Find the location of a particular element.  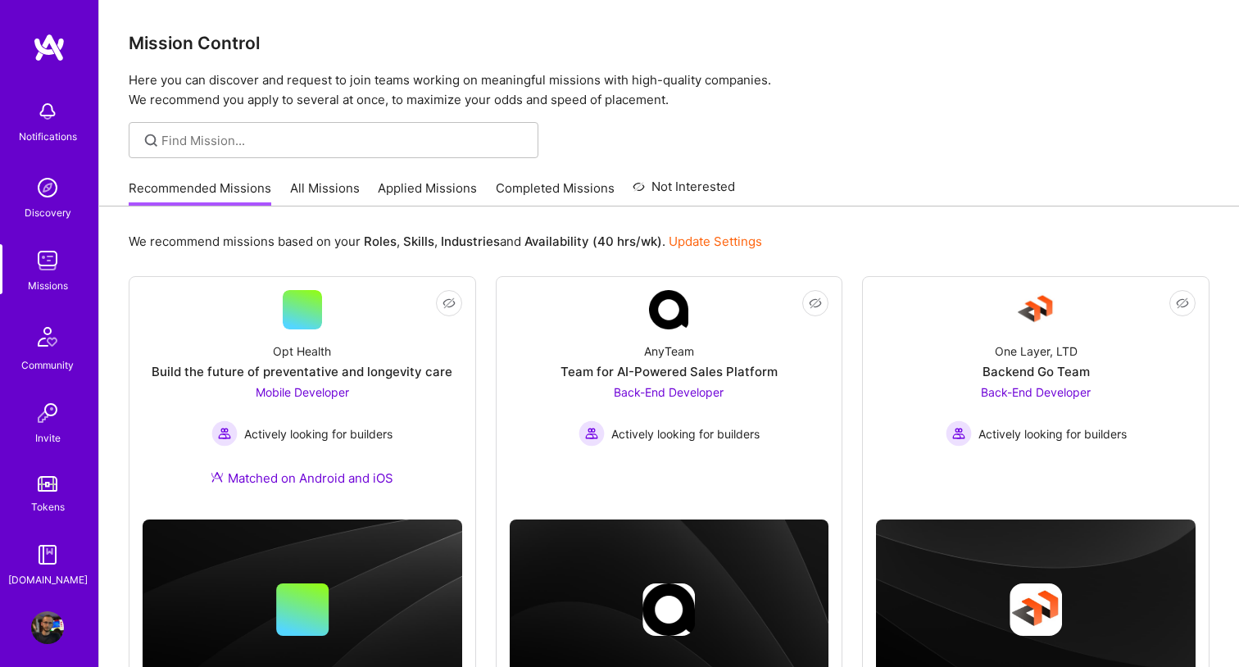

span: Mobile Developer is located at coordinates (302, 392).